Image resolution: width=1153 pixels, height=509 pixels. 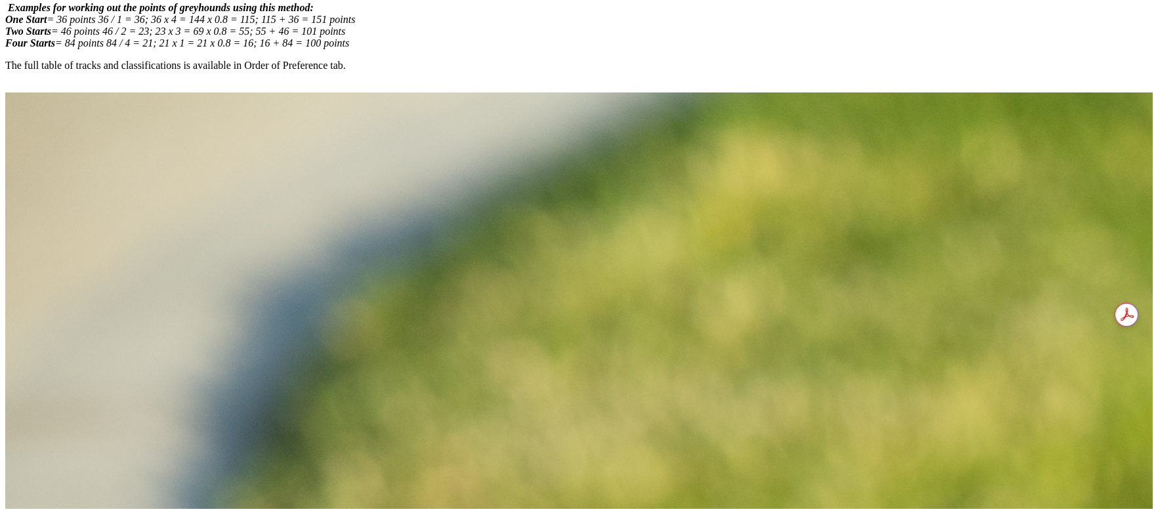 What do you see at coordinates (576, 66) in the screenshot?
I see `p: ​​​​The full table of tracks and classifications is available in Order of Preference tab.​​​​` at bounding box center [576, 66].